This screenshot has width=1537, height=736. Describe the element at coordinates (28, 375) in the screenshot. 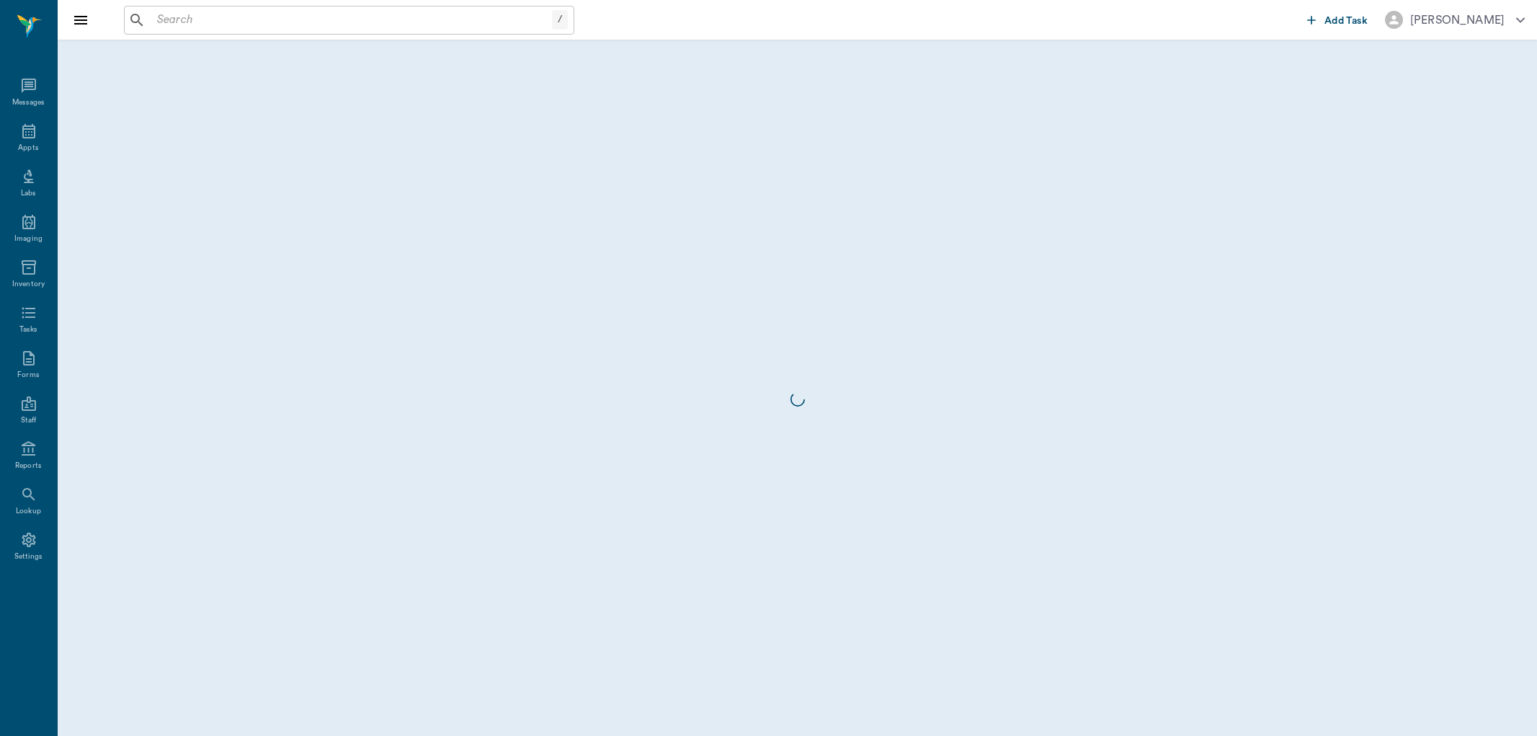

I see `div: Forms` at that location.